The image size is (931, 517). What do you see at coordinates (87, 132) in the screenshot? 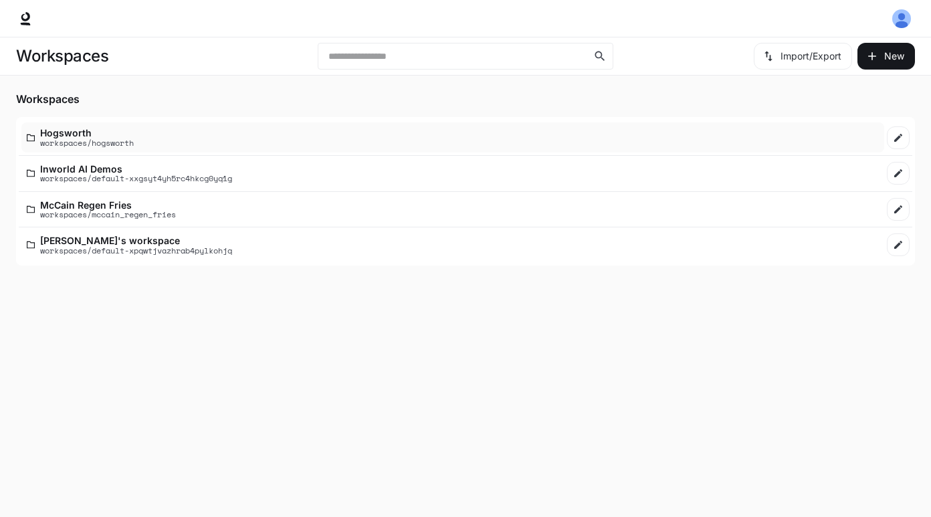
I see `p: Hogsworth` at bounding box center [87, 132].